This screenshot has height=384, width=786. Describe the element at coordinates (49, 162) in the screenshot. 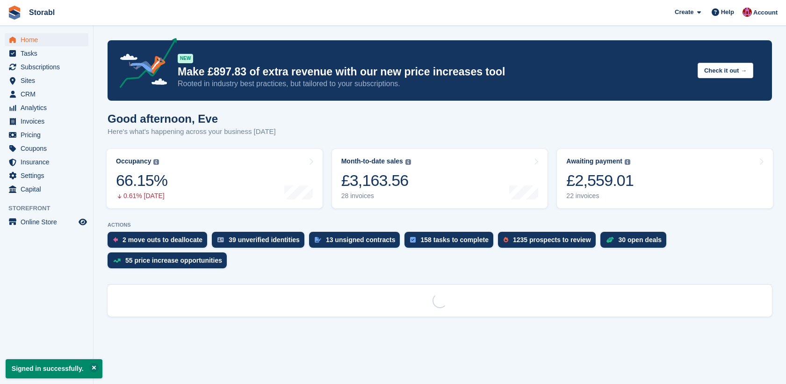

I see `span: Insurance` at that location.